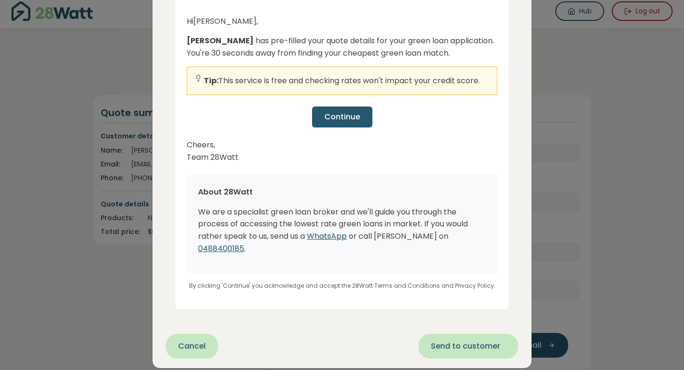 This screenshot has width=684, height=370. I want to click on button: Continue, so click(342, 117).